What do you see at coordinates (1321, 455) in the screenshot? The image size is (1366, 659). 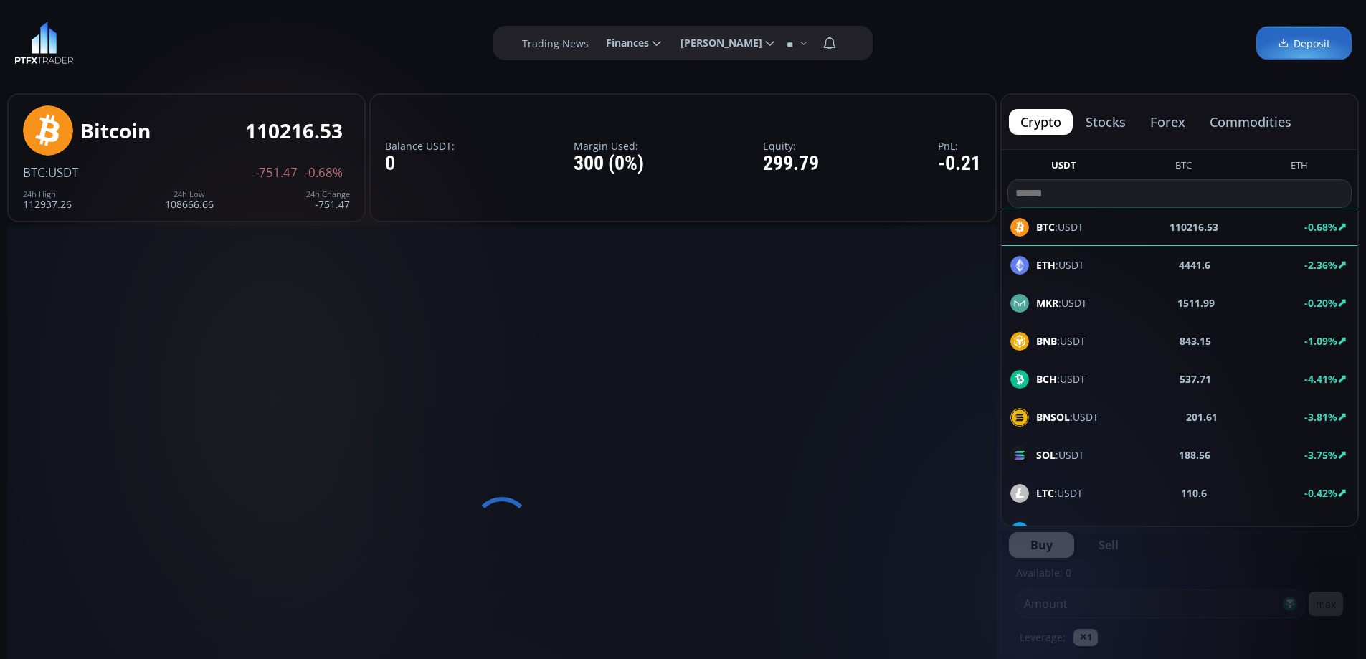 I see `b: -3.75%` at bounding box center [1321, 455].